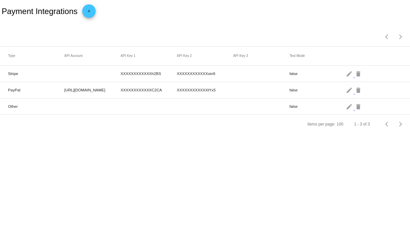 Image resolution: width=410 pixels, height=234 pixels. I want to click on mat-header-cell: Test Mode, so click(318, 56).